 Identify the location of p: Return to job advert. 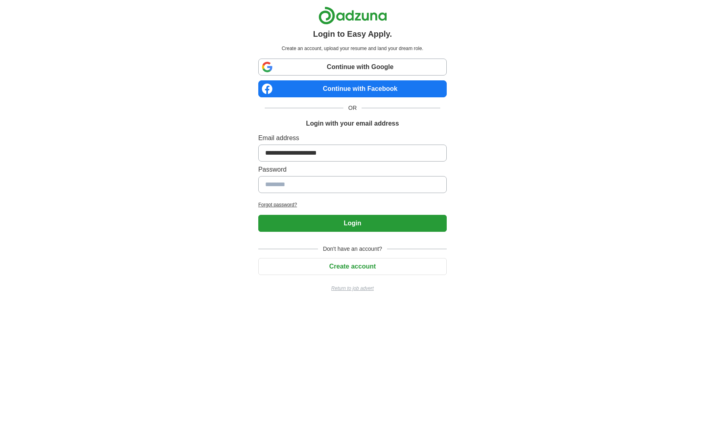
(352, 288).